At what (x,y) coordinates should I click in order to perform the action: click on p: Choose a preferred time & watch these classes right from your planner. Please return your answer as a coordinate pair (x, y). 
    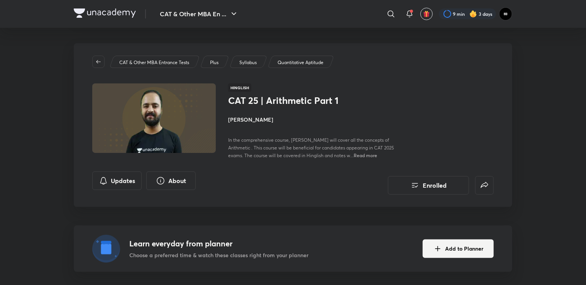
    Looking at the image, I should click on (219, 255).